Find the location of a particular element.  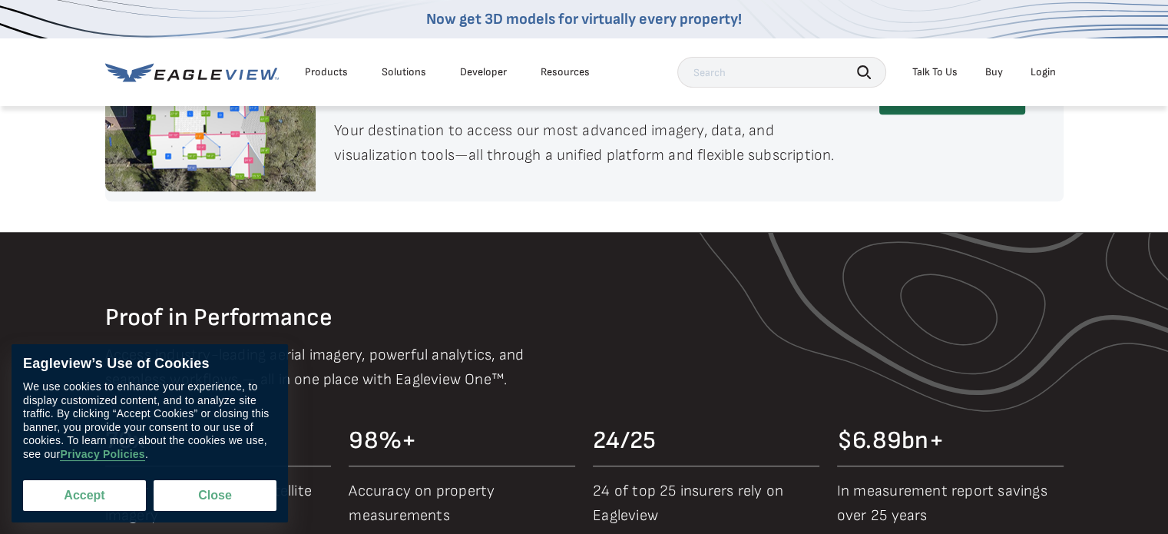

h2: Proof in Performance is located at coordinates (585, 318).